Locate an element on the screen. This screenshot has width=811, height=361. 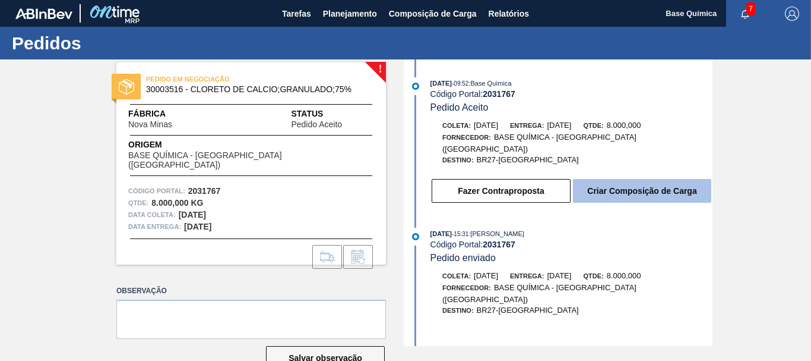
span: : Base Química is located at coordinates (490, 83).